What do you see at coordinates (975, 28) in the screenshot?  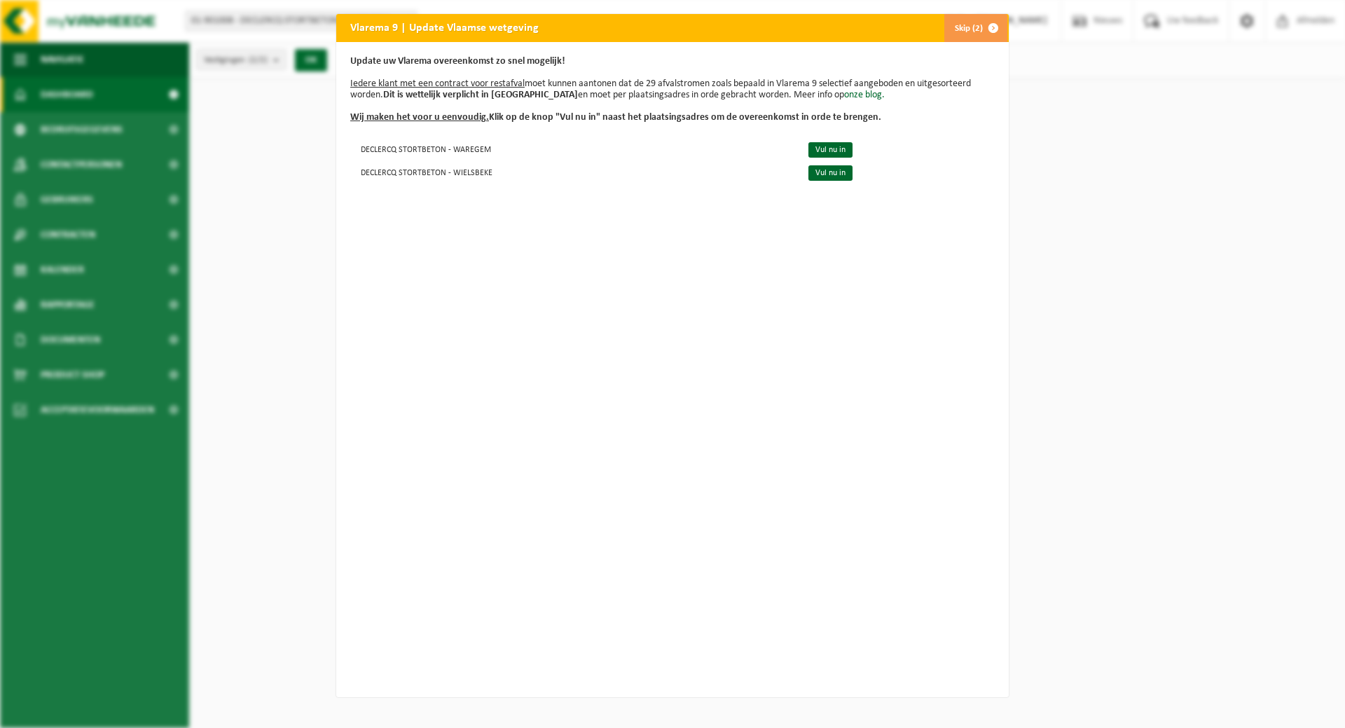 I see `button: Skip (2)` at bounding box center [975, 28].